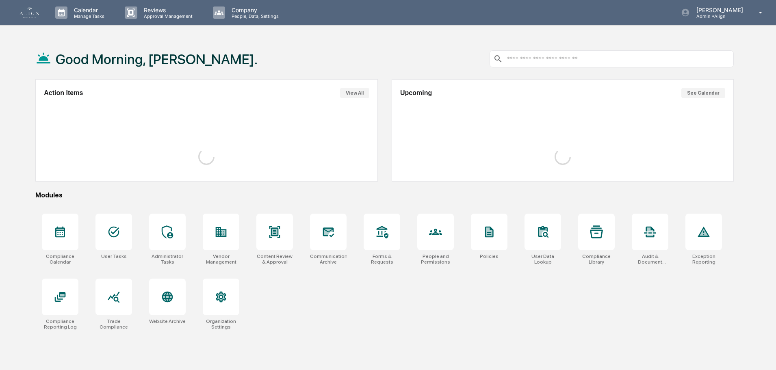  What do you see at coordinates (88, 16) in the screenshot?
I see `p: Manage Tasks` at bounding box center [88, 16].